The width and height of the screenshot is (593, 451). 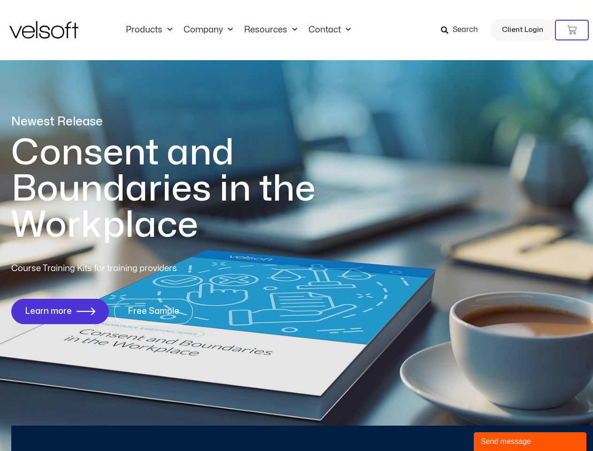 What do you see at coordinates (462, 30) in the screenshot?
I see `a: Search` at bounding box center [462, 30].